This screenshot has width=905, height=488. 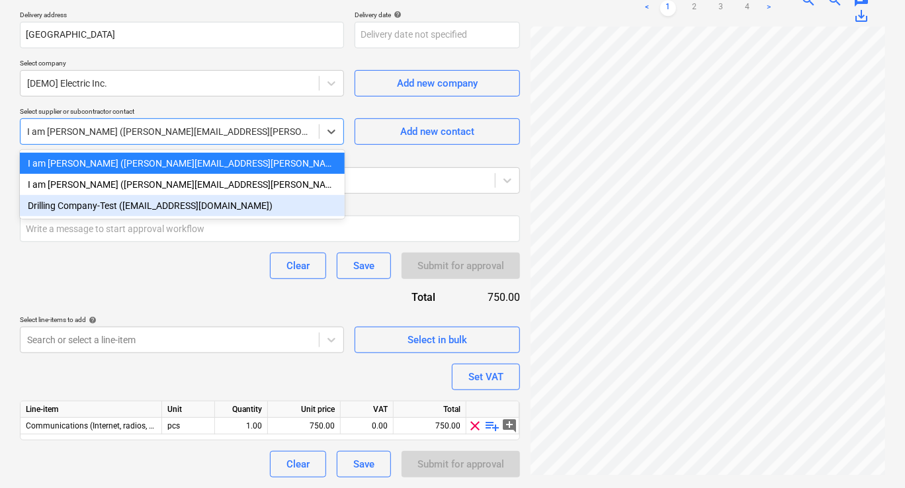 What do you see at coordinates (304, 410) in the screenshot?
I see `div: Unit price` at bounding box center [304, 410].